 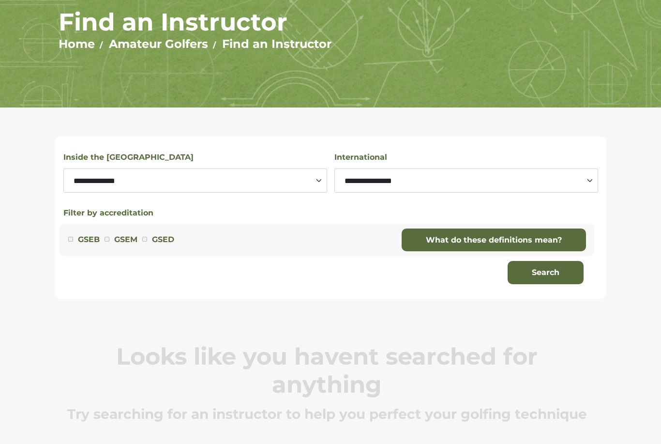 I want to click on label: International, so click(x=361, y=158).